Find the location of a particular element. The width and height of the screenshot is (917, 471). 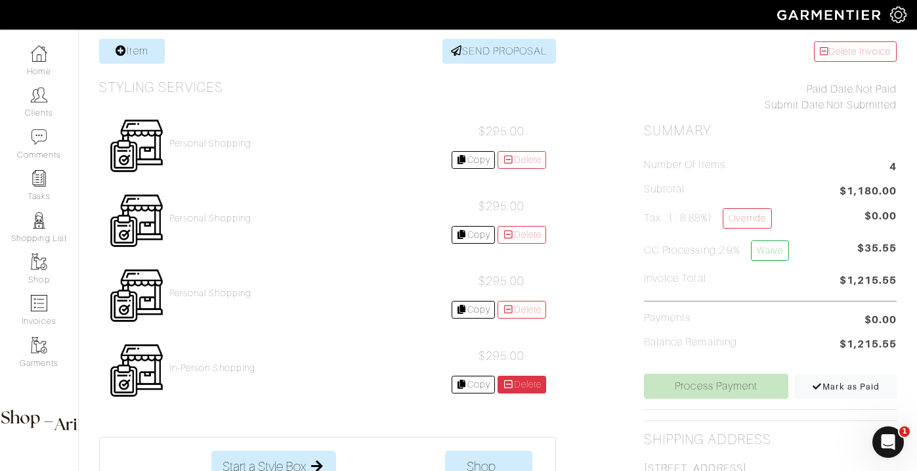

h5: Balance Remaining is located at coordinates (691, 342).